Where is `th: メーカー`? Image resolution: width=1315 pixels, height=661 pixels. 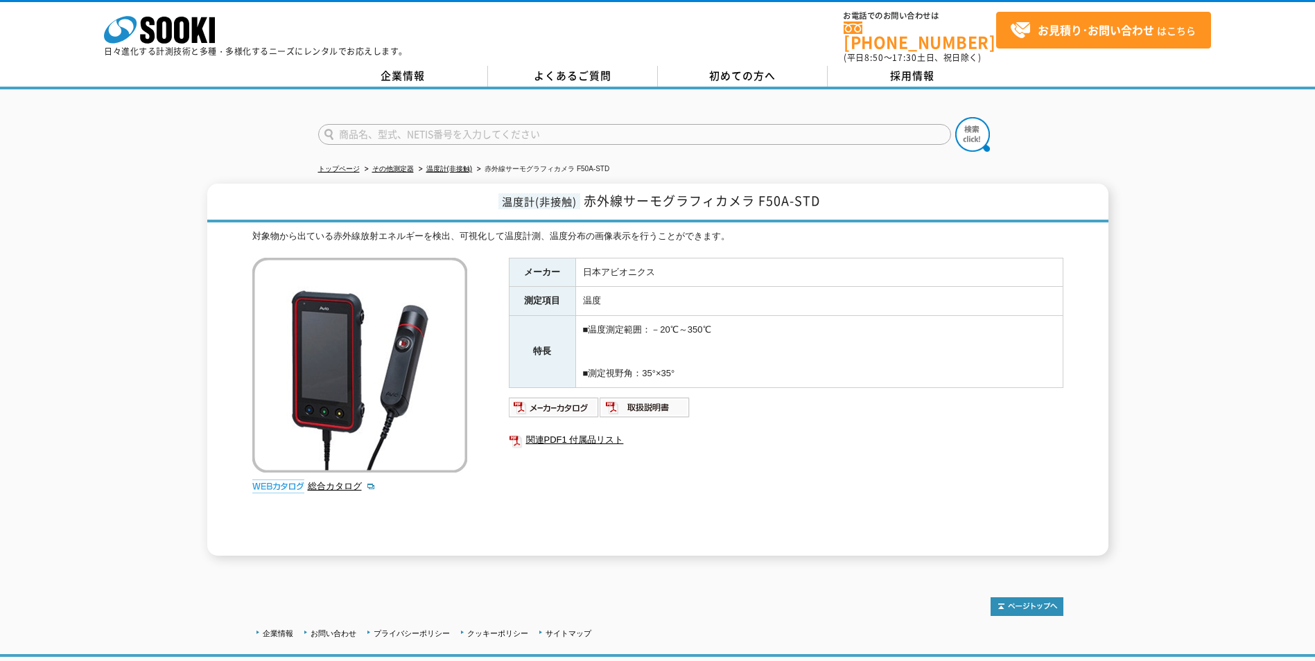 th: メーカー is located at coordinates (542, 272).